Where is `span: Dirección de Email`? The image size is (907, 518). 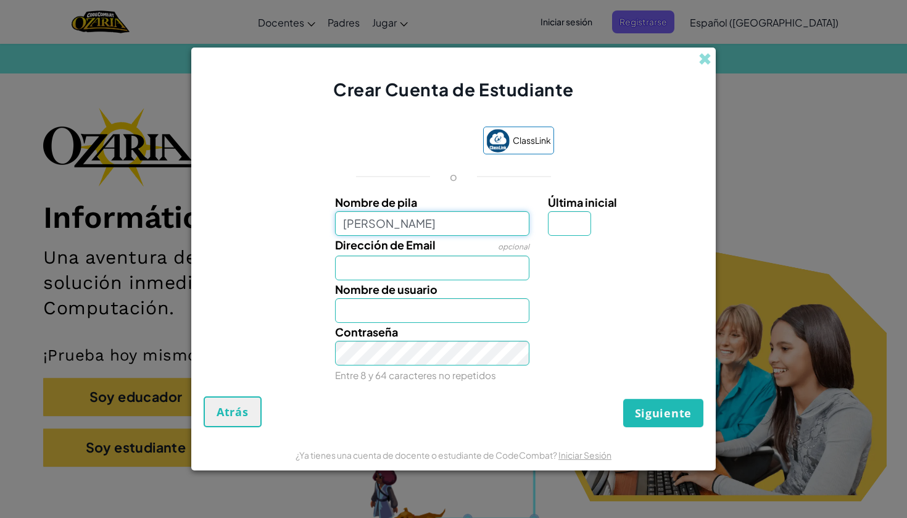
span: Dirección de Email is located at coordinates (385, 244).